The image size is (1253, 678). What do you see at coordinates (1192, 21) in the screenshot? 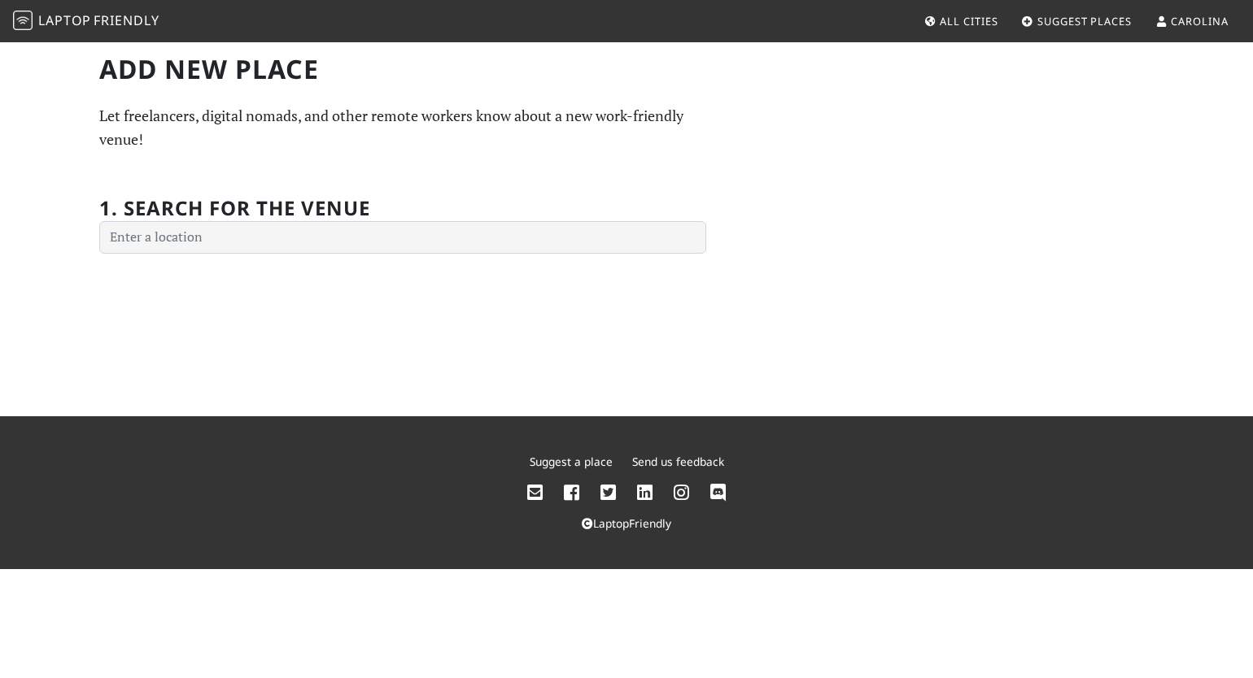
I see `a: Carolina` at bounding box center [1192, 21].